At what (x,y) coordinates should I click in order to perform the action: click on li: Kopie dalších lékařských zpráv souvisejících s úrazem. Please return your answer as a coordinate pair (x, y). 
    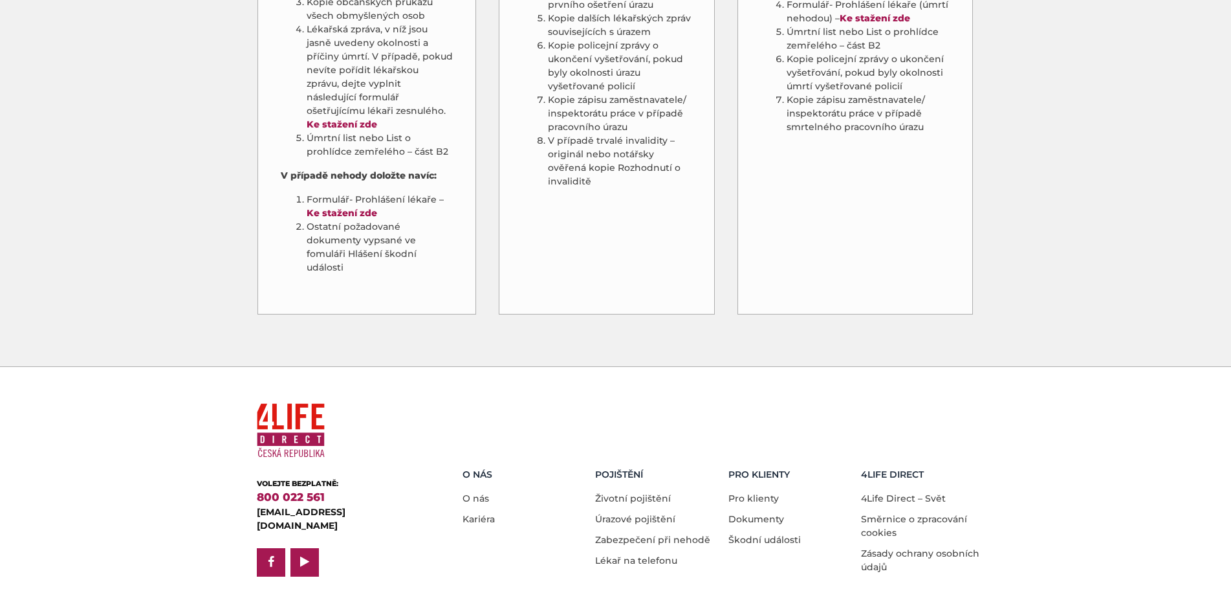
    Looking at the image, I should click on (620, 25).